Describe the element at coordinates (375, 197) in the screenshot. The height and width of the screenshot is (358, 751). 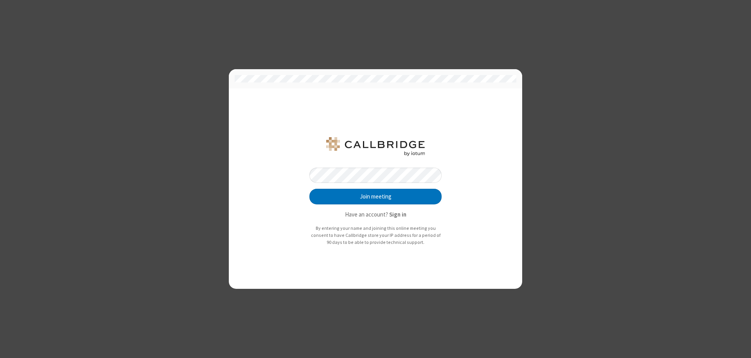
I see `button: Join meeting` at that location.